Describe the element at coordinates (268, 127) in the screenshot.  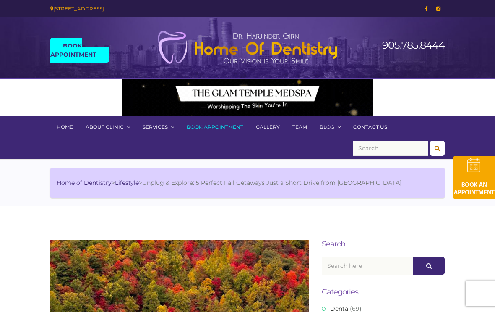
I see `a: Gallery` at that location.